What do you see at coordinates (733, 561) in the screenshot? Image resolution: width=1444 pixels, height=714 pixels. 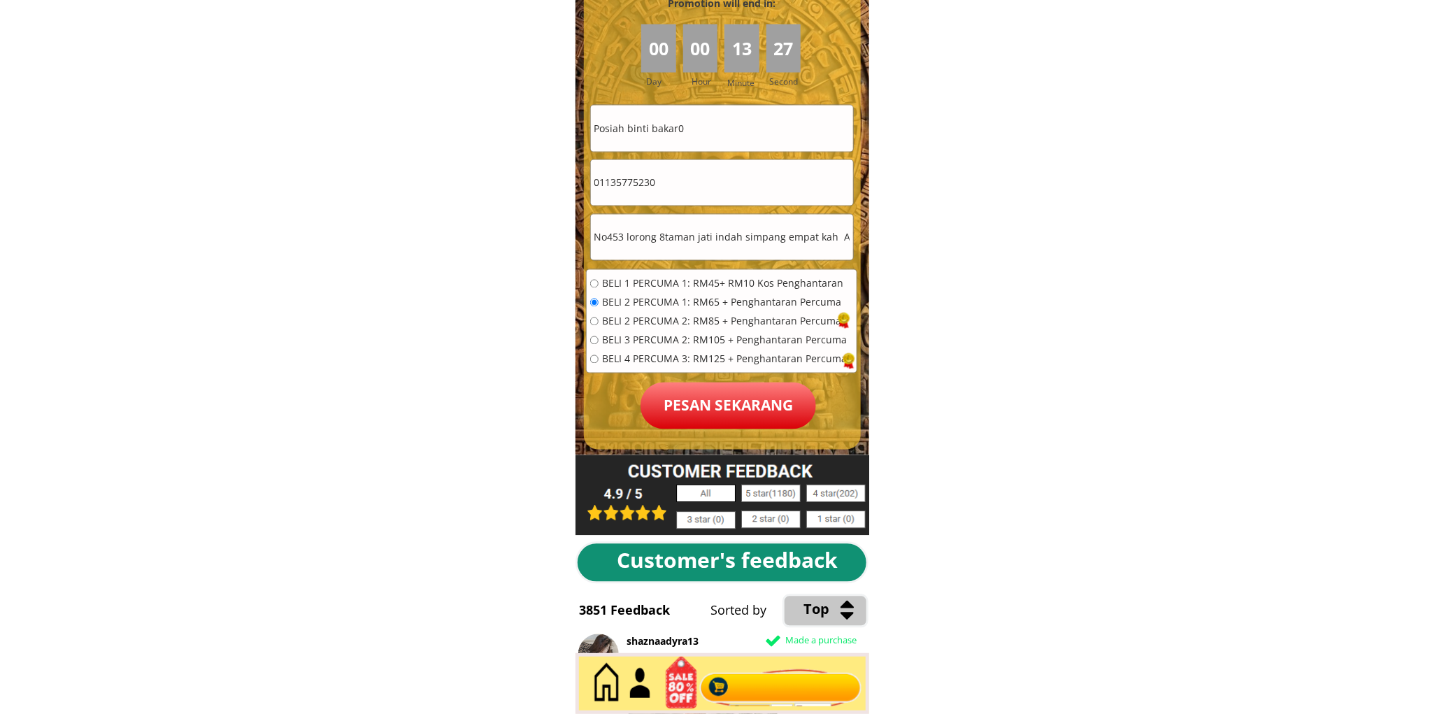 I see `div: Customer's feedback` at bounding box center [733, 561].